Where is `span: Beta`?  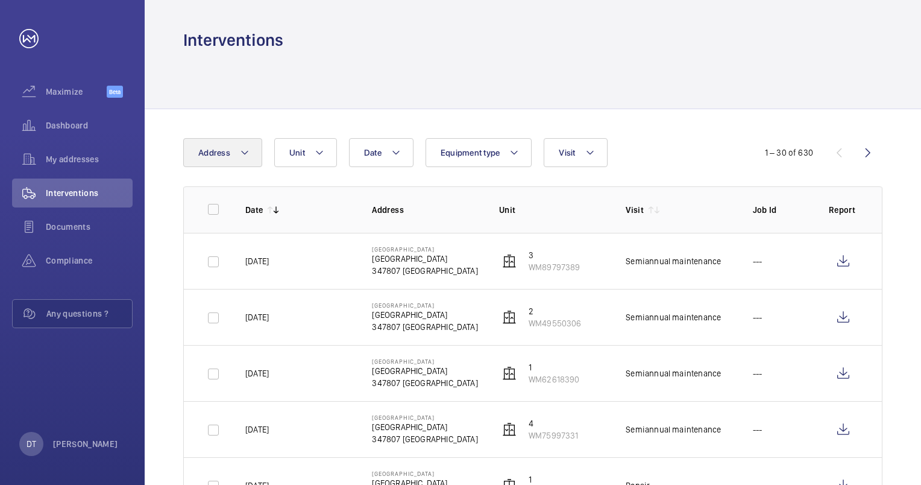 span: Beta is located at coordinates (115, 92).